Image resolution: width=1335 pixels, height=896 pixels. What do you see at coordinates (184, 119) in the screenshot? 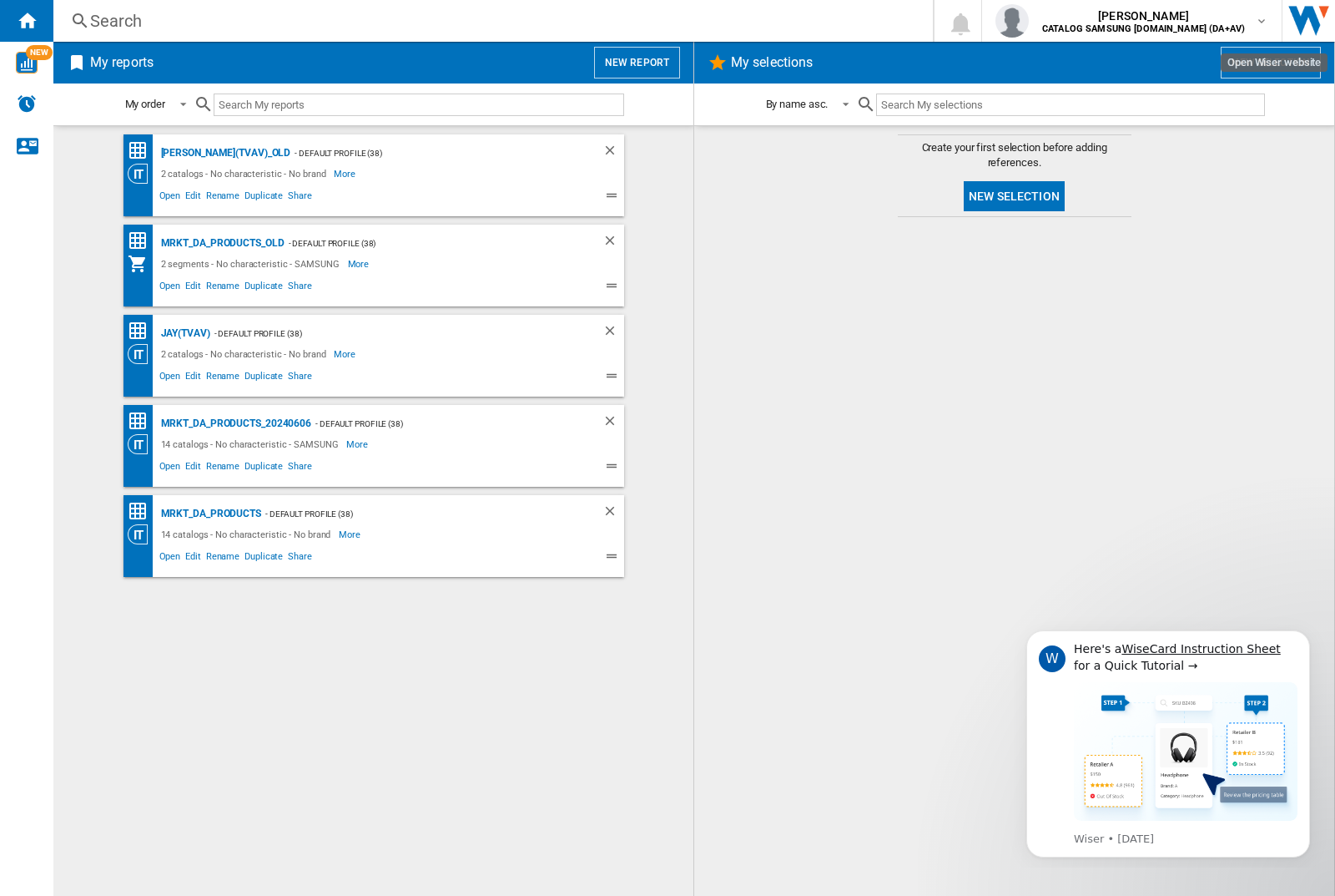
I see `div: Message content` at bounding box center [184, 119].